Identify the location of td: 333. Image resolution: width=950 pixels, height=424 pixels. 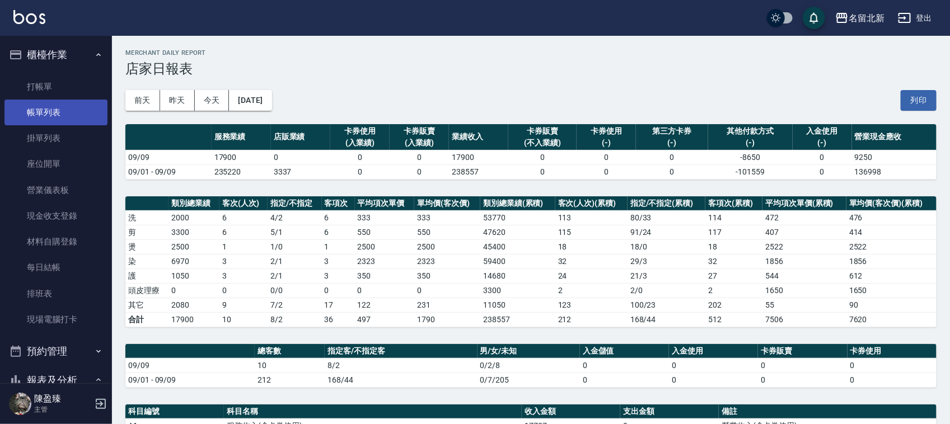
(447, 218).